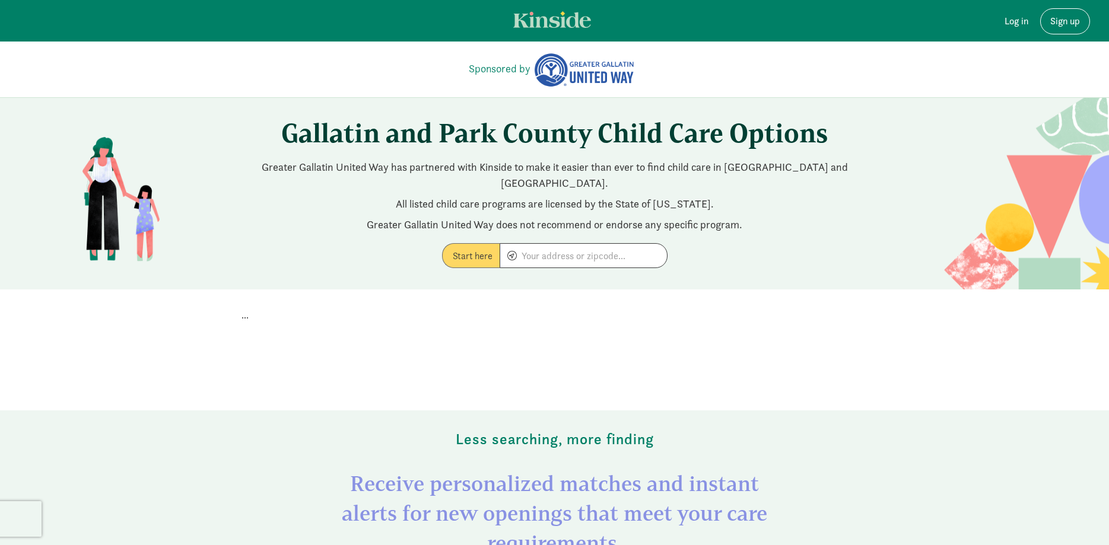  I want to click on label: Start here, so click(471, 256).